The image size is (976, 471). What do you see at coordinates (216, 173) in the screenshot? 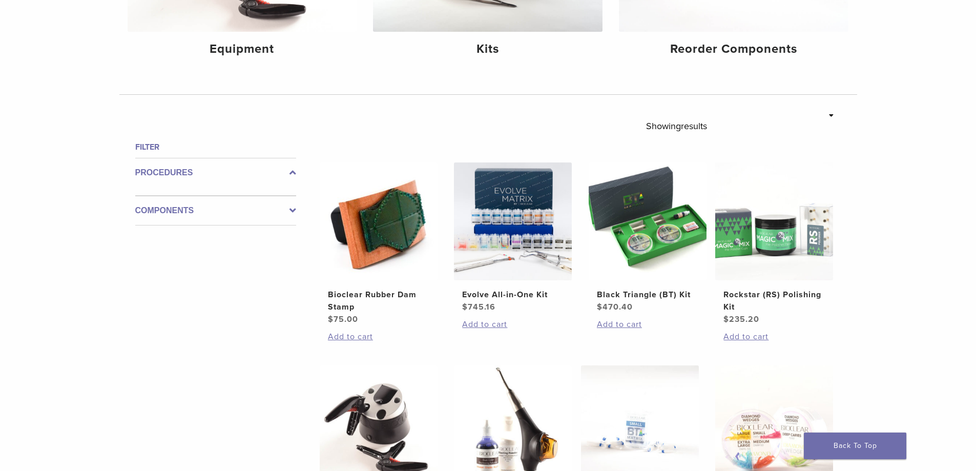
I see `label: Procedures` at bounding box center [216, 173].